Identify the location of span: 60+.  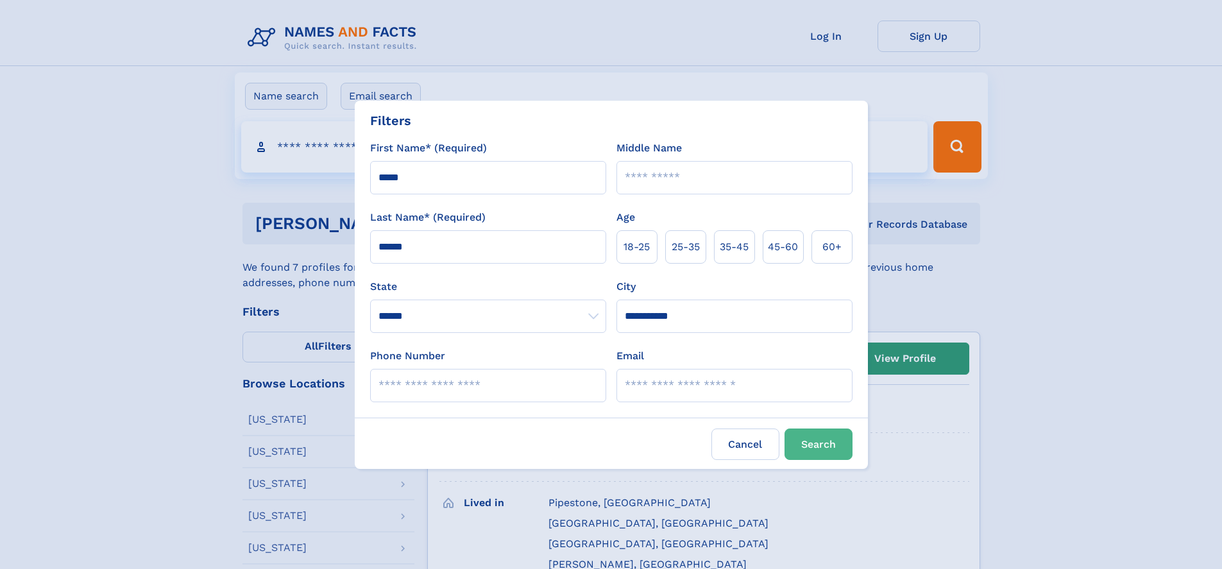
(832, 247).